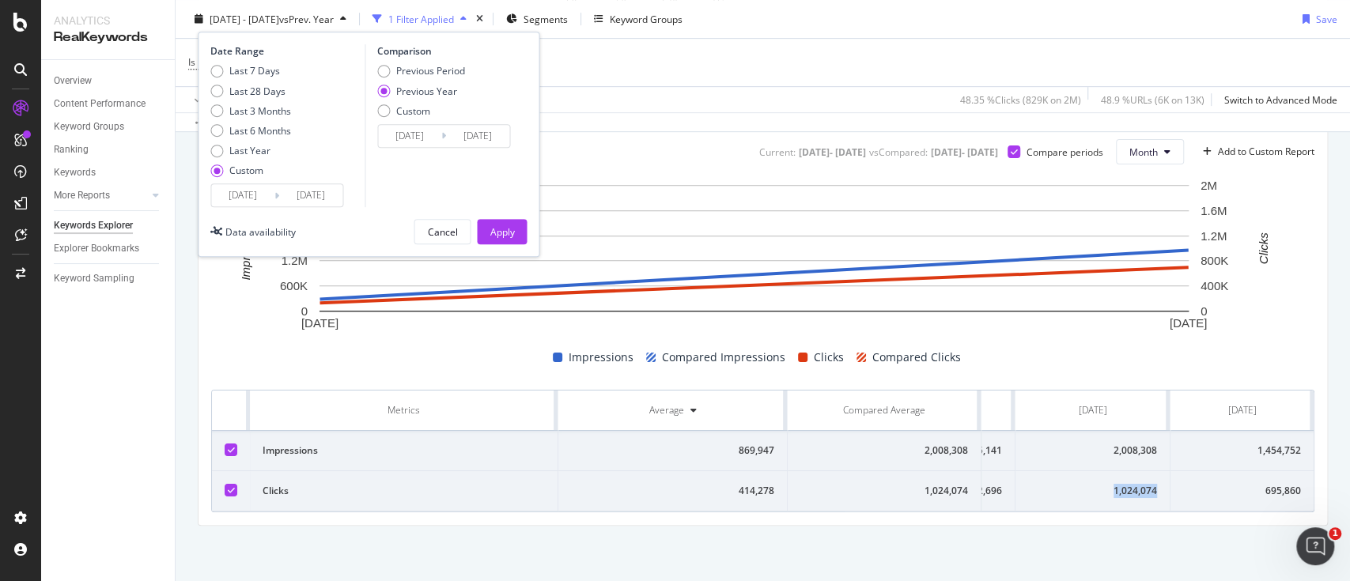  I want to click on button: Save, so click(1316, 19).